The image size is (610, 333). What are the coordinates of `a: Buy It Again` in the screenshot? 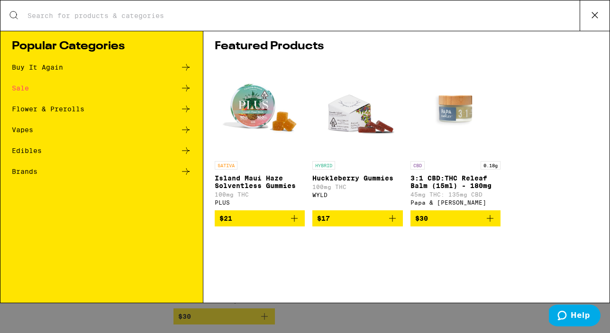 It's located at (101, 67).